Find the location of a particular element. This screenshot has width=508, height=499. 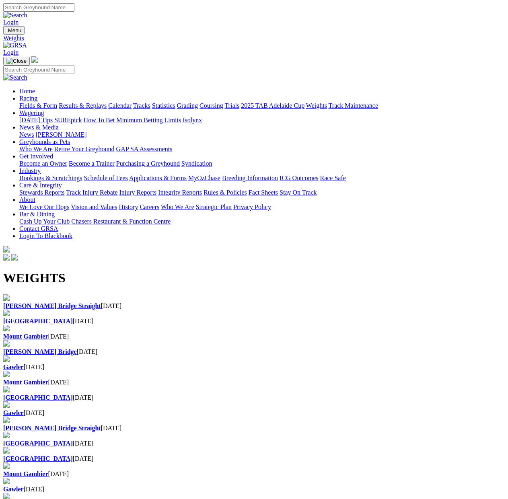

a: Cash Up Your Club is located at coordinates (44, 221).